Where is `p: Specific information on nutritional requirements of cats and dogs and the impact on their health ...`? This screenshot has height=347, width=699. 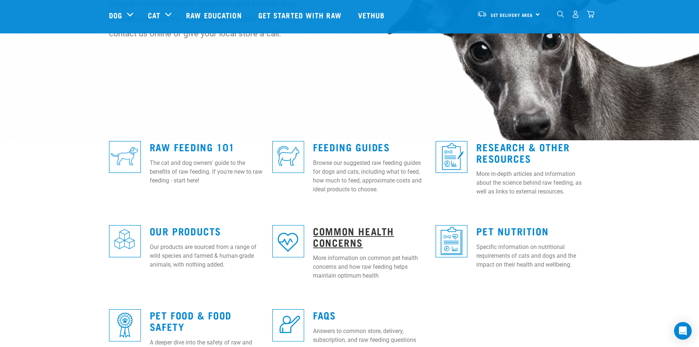 p: Specific information on nutritional requirements of cats and dogs and the impact on their health ... is located at coordinates (534, 256).